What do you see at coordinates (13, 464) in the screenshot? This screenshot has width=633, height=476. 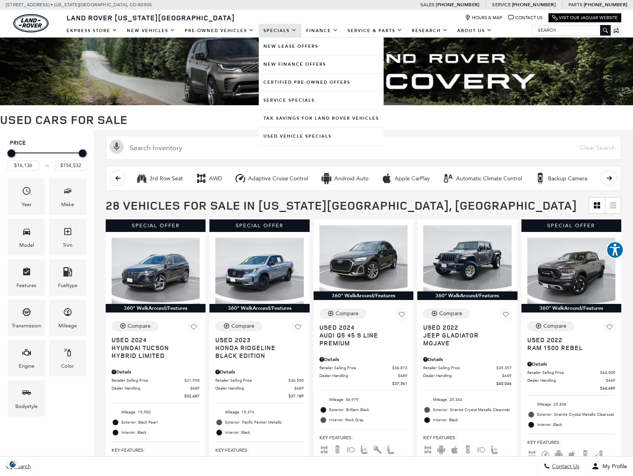 I see `section: Click to Open Cookie Consent Modal` at bounding box center [13, 464].